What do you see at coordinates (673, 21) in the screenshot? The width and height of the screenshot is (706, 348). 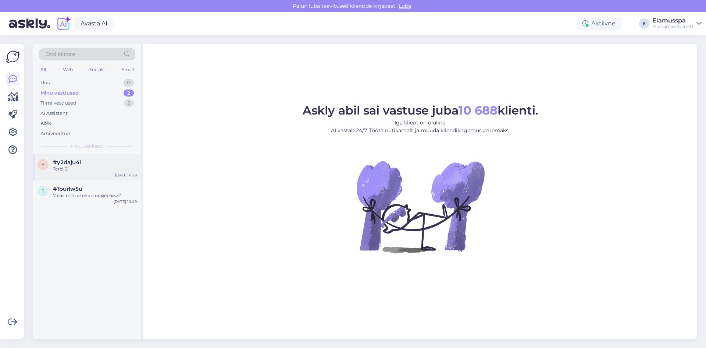 I see `div: Elamusspa` at bounding box center [673, 21].